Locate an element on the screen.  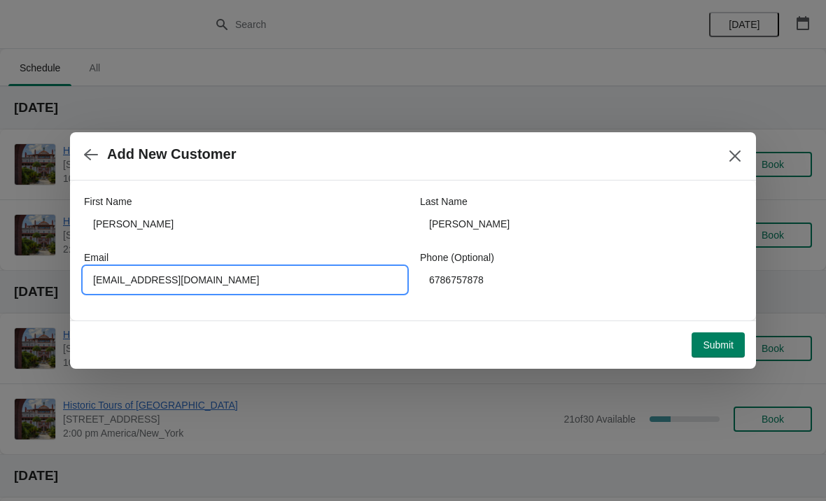
label: Phone (Optional) is located at coordinates (457, 258).